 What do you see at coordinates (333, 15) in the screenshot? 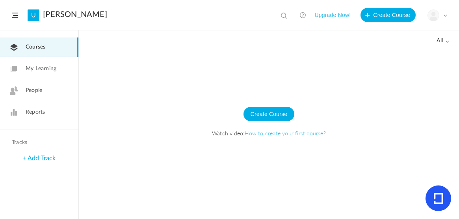
I see `button: Upgrade Now!` at bounding box center [333, 15].